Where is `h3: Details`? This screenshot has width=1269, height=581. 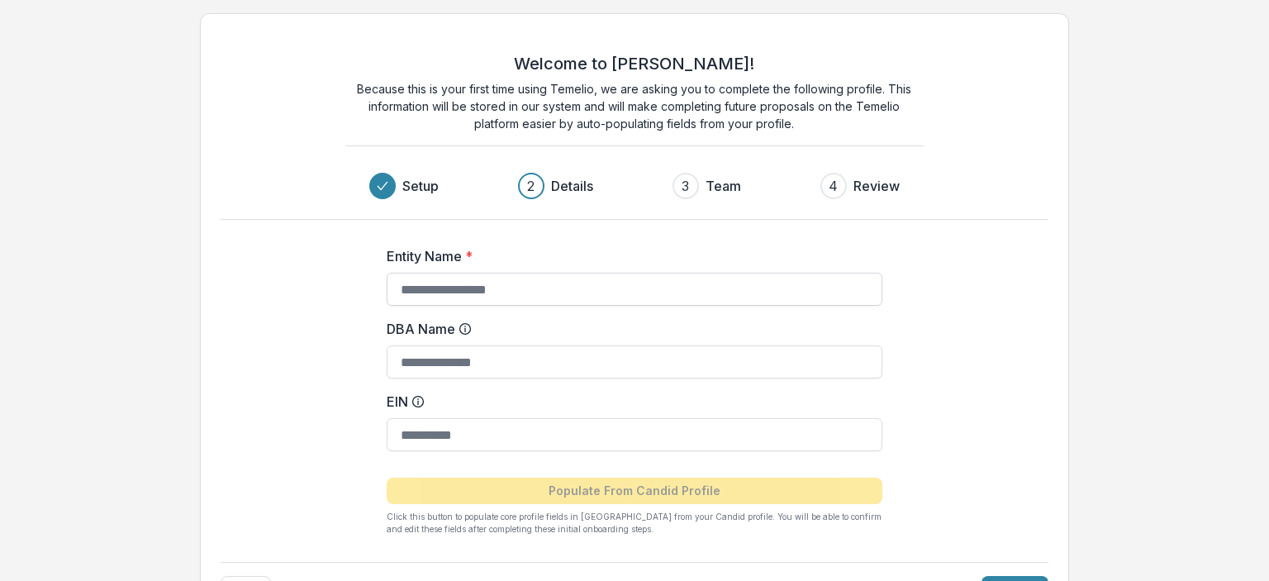
h3: Details is located at coordinates (572, 186).